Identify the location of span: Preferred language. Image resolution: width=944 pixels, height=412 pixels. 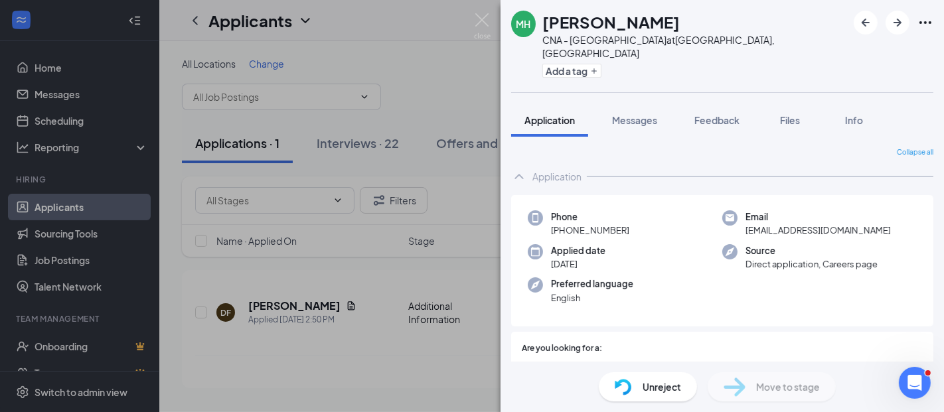
(592, 284).